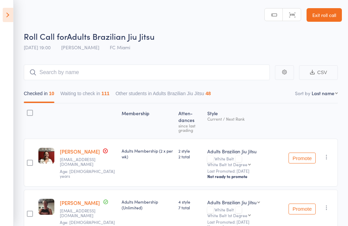 The height and width of the screenshot is (226, 348). What do you see at coordinates (190, 128) in the screenshot?
I see `div: since last grading` at bounding box center [190, 128].